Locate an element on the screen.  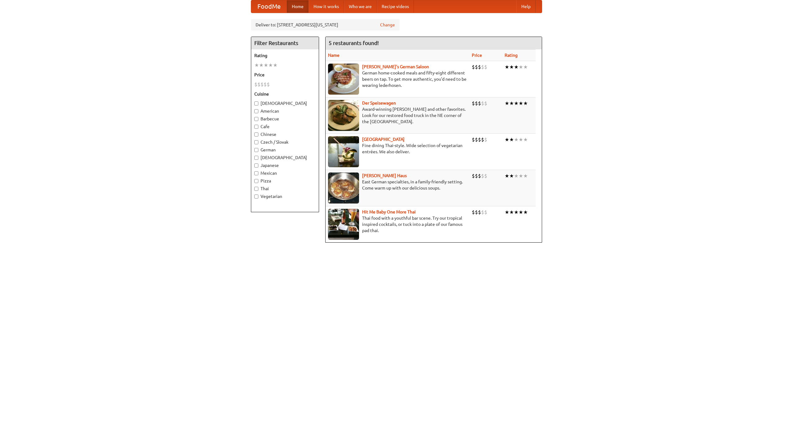
label: Mexican is located at coordinates (285, 173).